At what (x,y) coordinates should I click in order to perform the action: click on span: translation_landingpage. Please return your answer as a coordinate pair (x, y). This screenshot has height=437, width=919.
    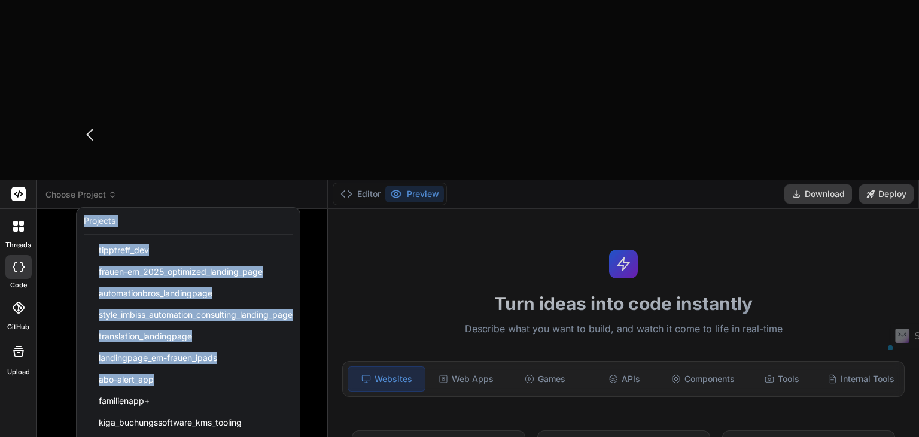
    Looking at the image, I should click on (145, 336).